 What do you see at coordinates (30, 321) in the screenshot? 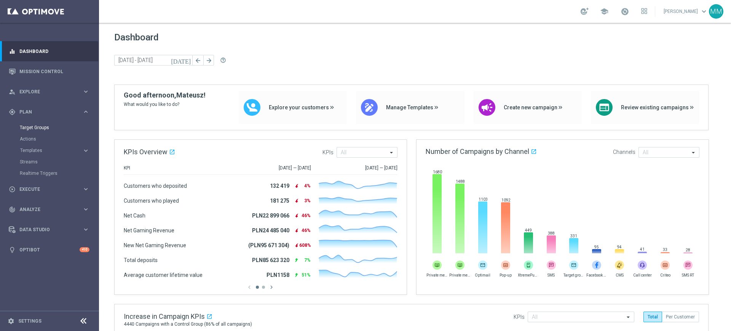
I see `a: Settings` at bounding box center [30, 321].